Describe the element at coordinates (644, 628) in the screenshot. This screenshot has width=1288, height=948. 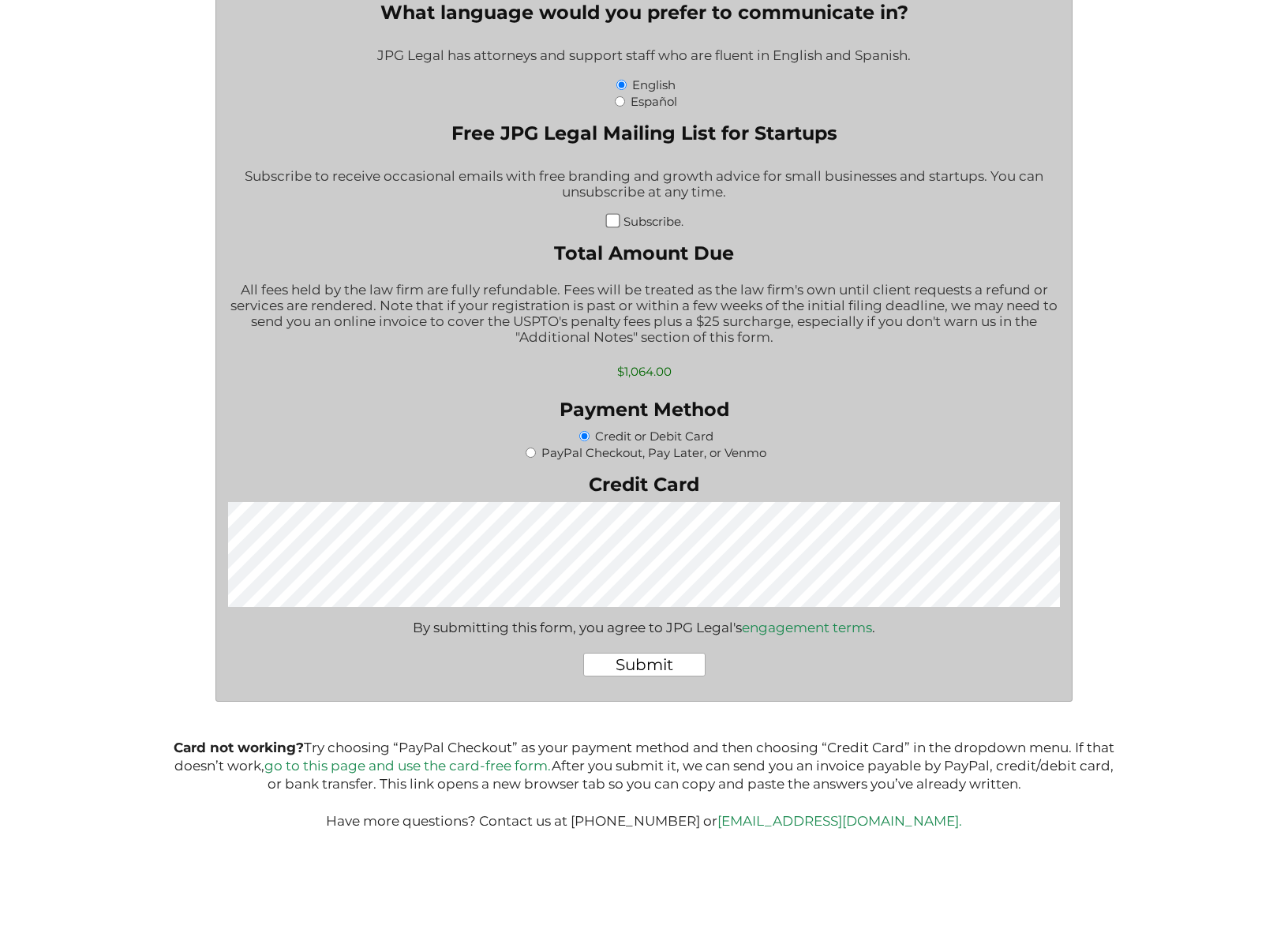
I see `div: By submitting this form, you agree to JPG Legal's .` at that location.